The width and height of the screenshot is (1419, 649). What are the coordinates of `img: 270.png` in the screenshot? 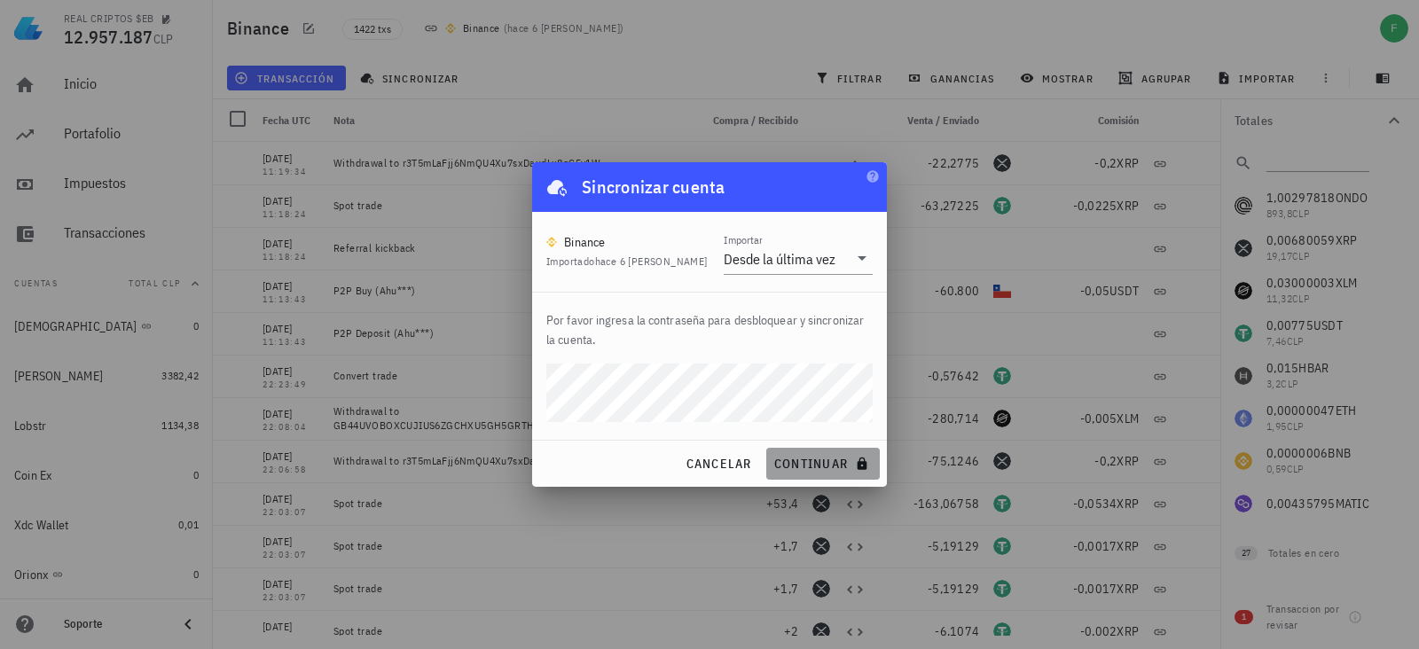 It's located at (552, 242).